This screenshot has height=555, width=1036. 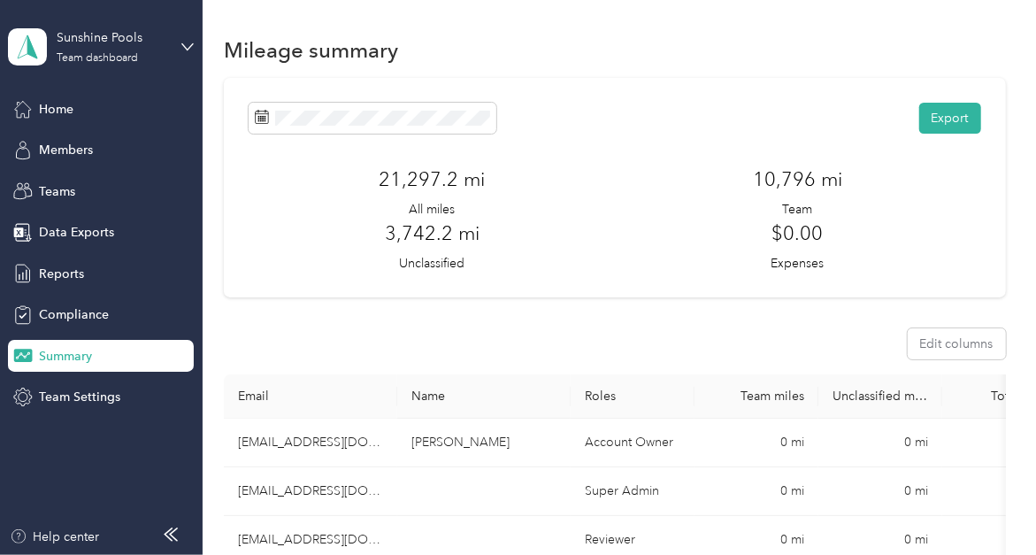 I want to click on span: Teams, so click(x=57, y=191).